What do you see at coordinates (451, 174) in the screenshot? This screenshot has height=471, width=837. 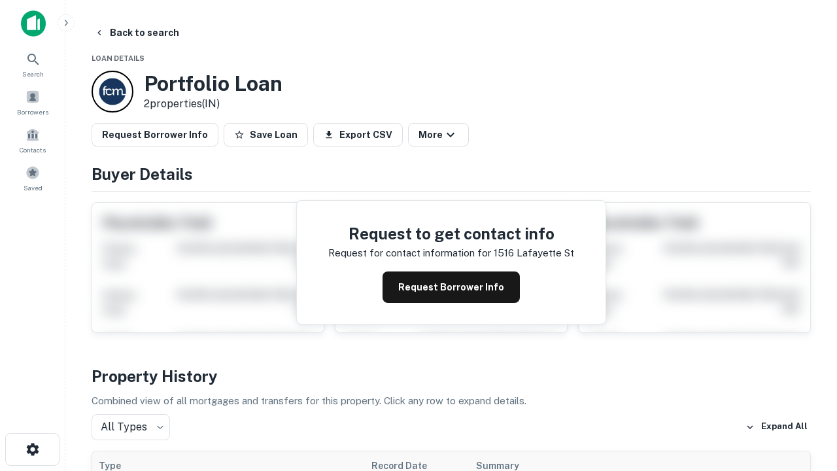 I see `h4: Buyer Details` at bounding box center [451, 174].